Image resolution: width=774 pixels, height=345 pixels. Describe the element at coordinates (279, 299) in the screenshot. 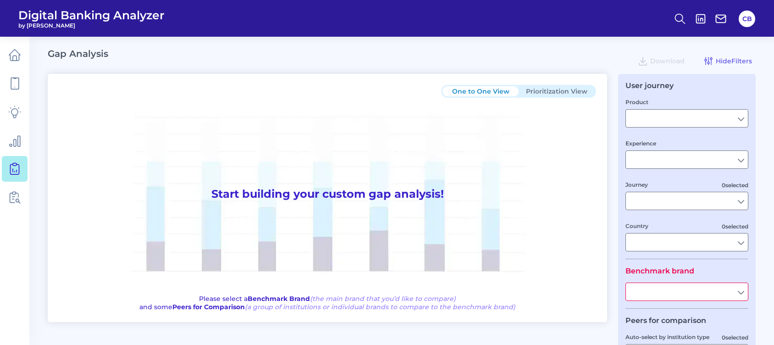

I see `b: Benchmark Brand` at that location.